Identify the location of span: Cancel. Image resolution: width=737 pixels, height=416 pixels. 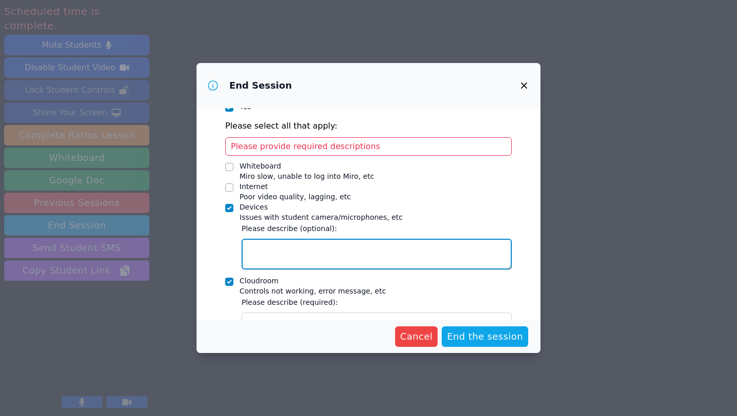
(417, 336).